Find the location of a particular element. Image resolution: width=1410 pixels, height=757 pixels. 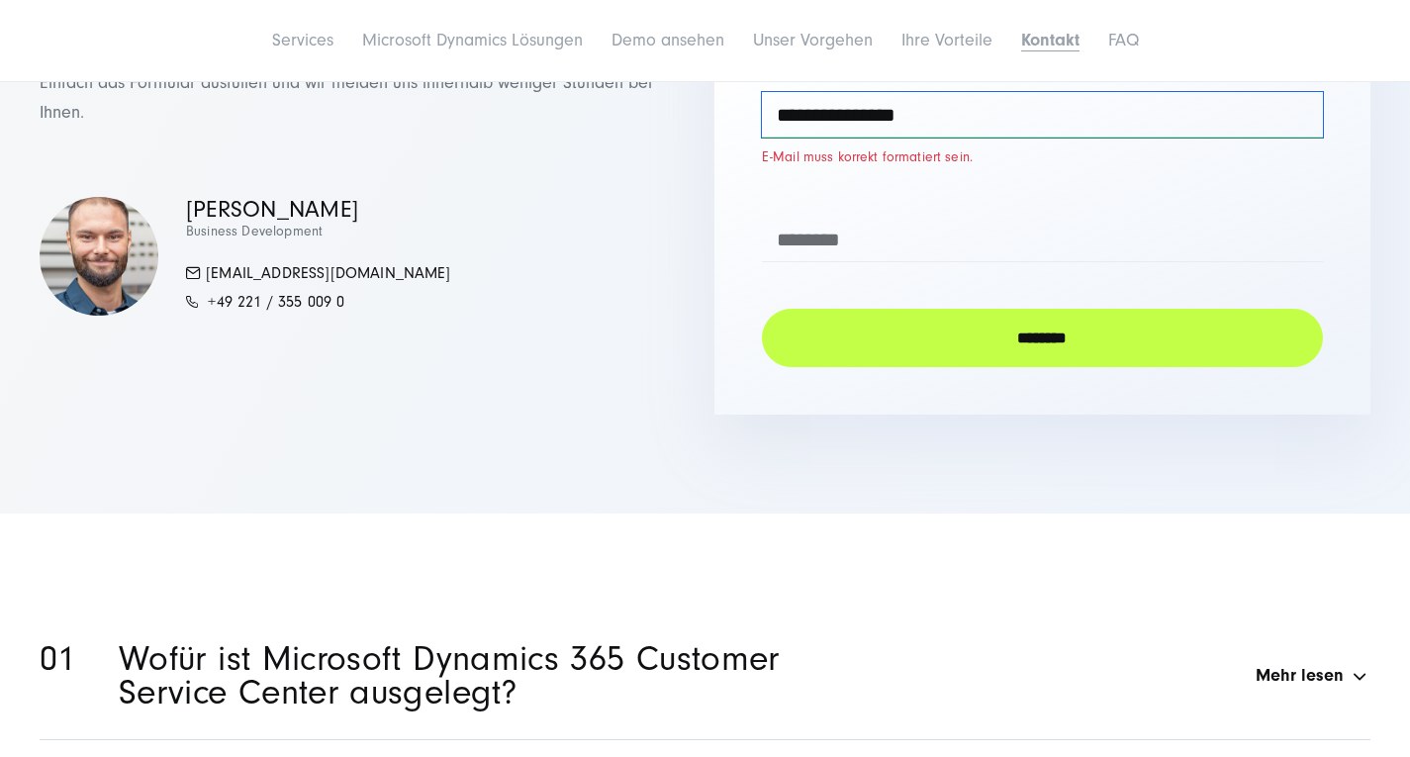

a: Microsoft Dynamics Lösungen is located at coordinates (472, 40).